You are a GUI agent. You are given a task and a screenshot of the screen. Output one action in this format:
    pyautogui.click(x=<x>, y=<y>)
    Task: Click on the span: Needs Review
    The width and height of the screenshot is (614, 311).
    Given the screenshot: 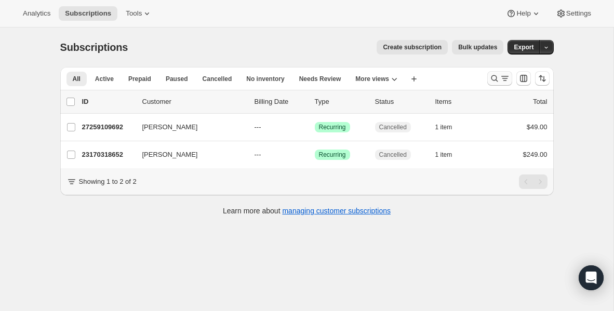 What is the action you would take?
    pyautogui.click(x=320, y=79)
    